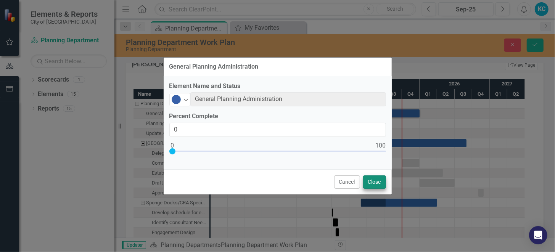 The height and width of the screenshot is (252, 555). I want to click on div: Open Intercom Messenger, so click(538, 235).